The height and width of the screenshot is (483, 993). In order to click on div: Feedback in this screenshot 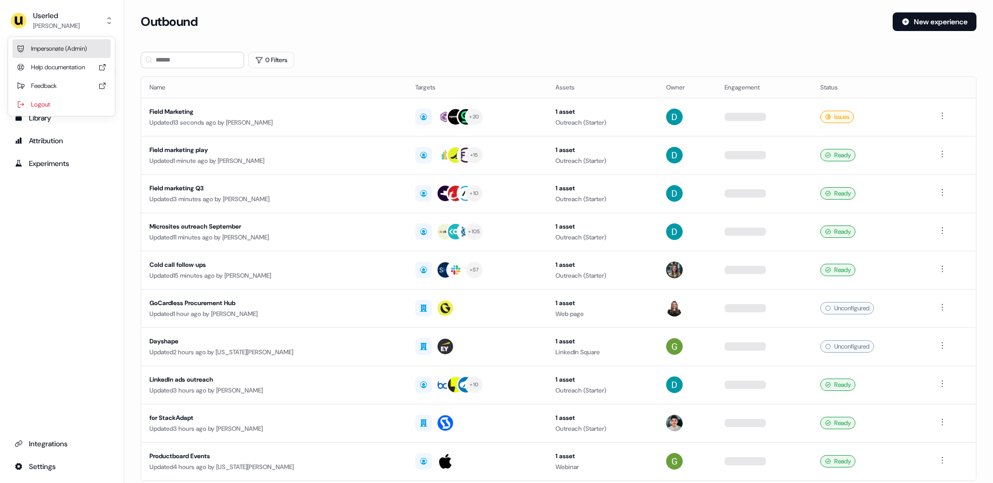, I will do `click(62, 86)`.